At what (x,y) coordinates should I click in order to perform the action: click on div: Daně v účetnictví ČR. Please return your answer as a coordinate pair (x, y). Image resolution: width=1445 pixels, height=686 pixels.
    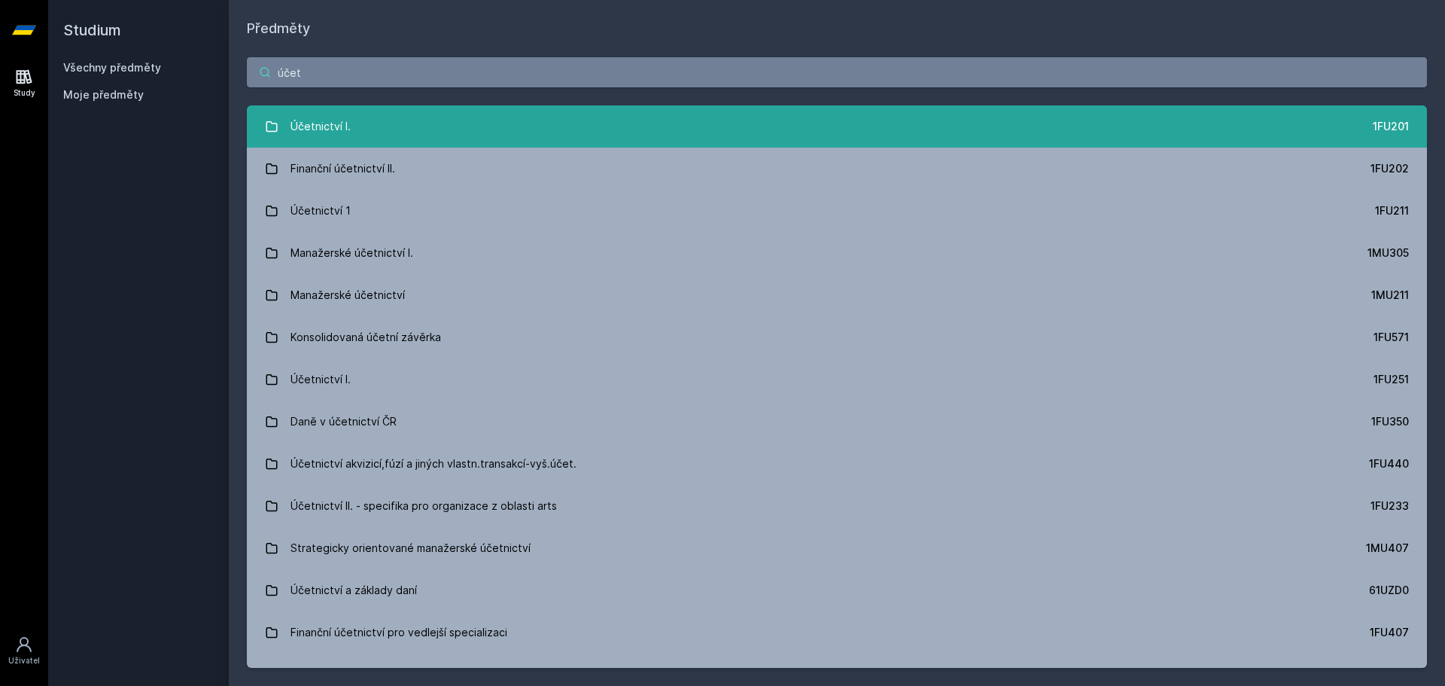
    Looking at the image, I should click on (343, 422).